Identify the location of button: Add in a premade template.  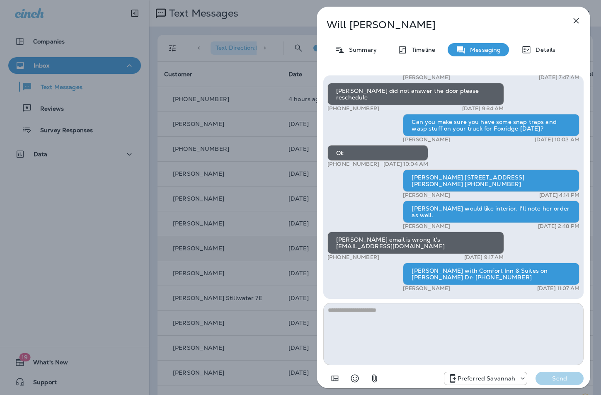
(335, 379).